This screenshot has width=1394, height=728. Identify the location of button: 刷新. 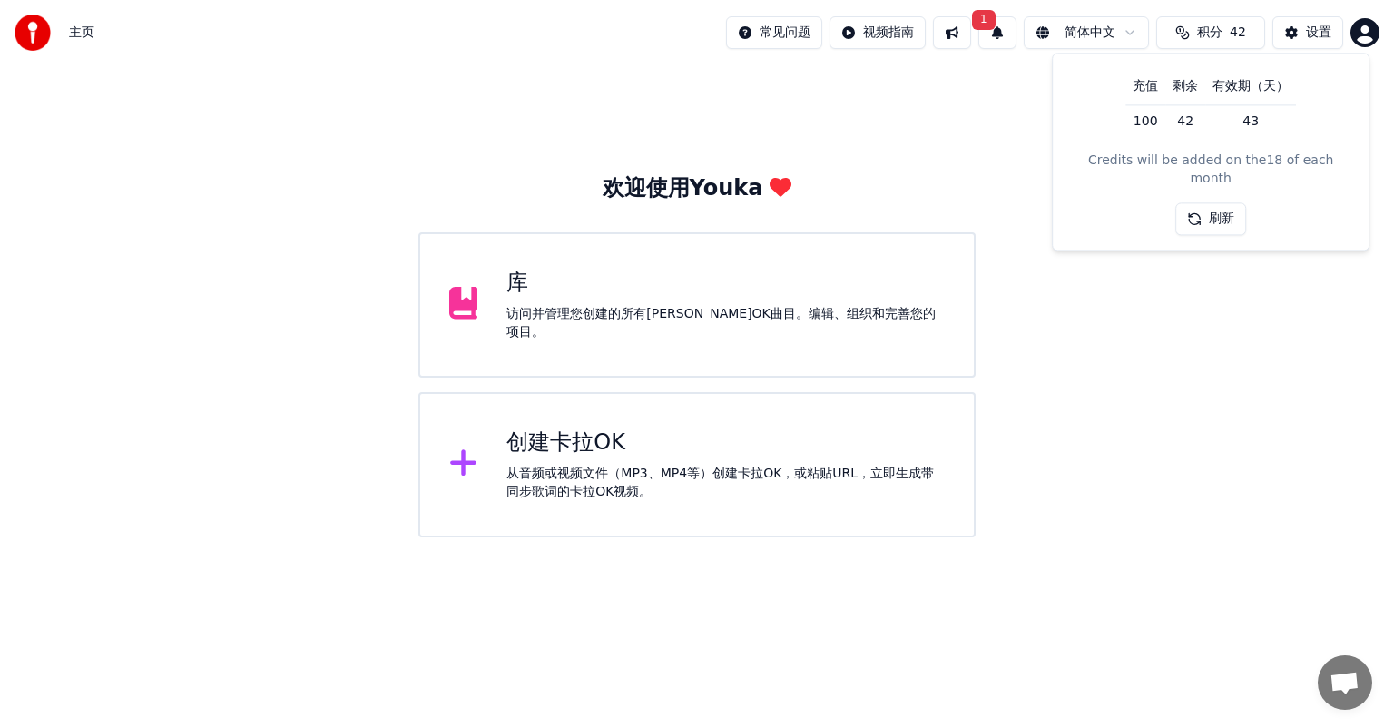
(1210, 220).